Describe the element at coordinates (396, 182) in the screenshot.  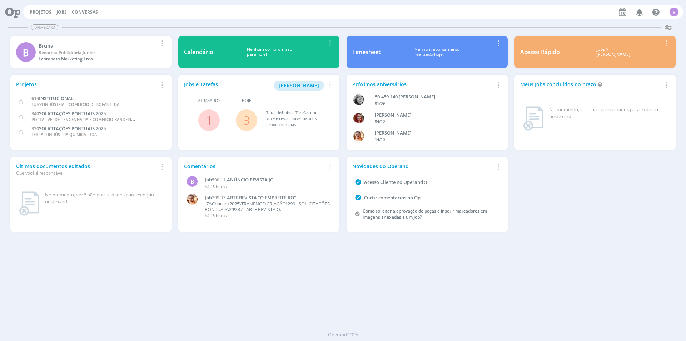
I see `a: Acesso Cliente no Operand :)` at that location.